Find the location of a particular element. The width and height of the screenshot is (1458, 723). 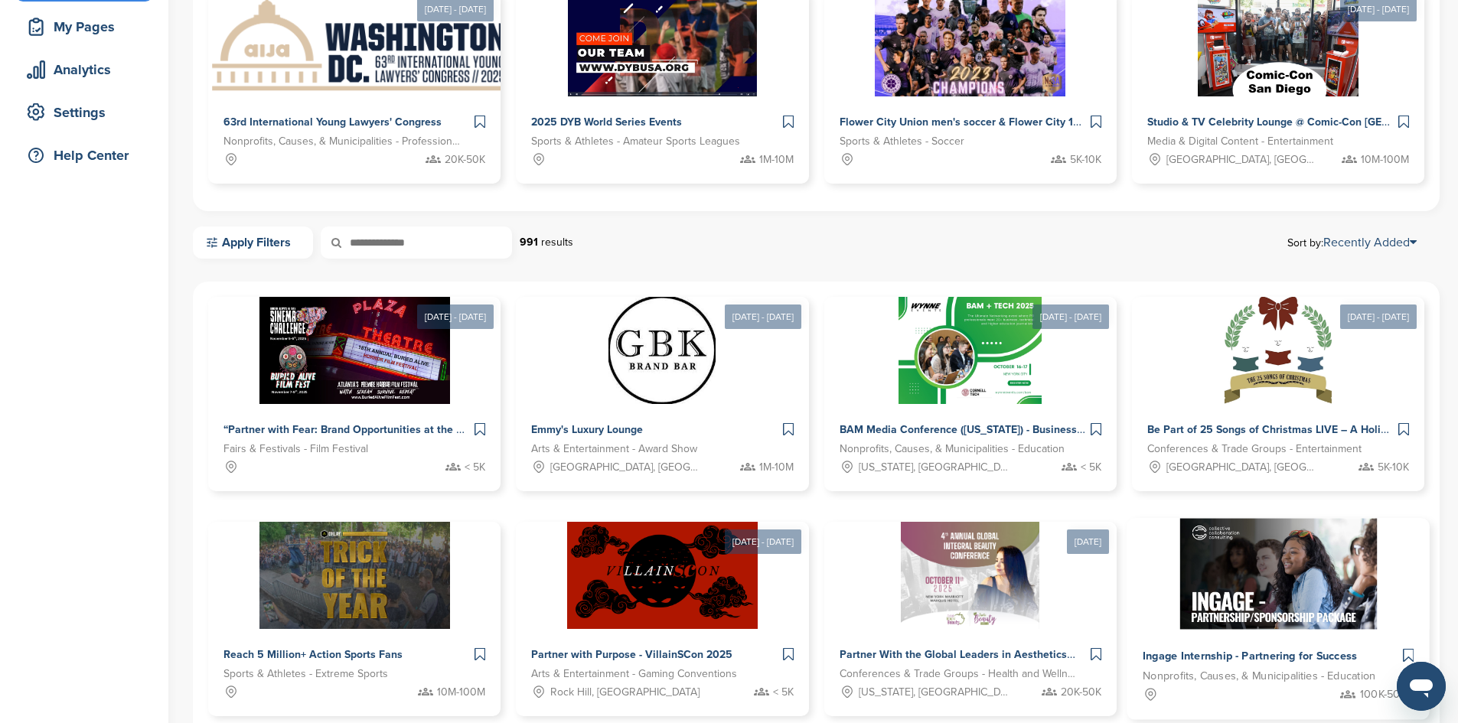

div: Analytics is located at coordinates (88, 70).